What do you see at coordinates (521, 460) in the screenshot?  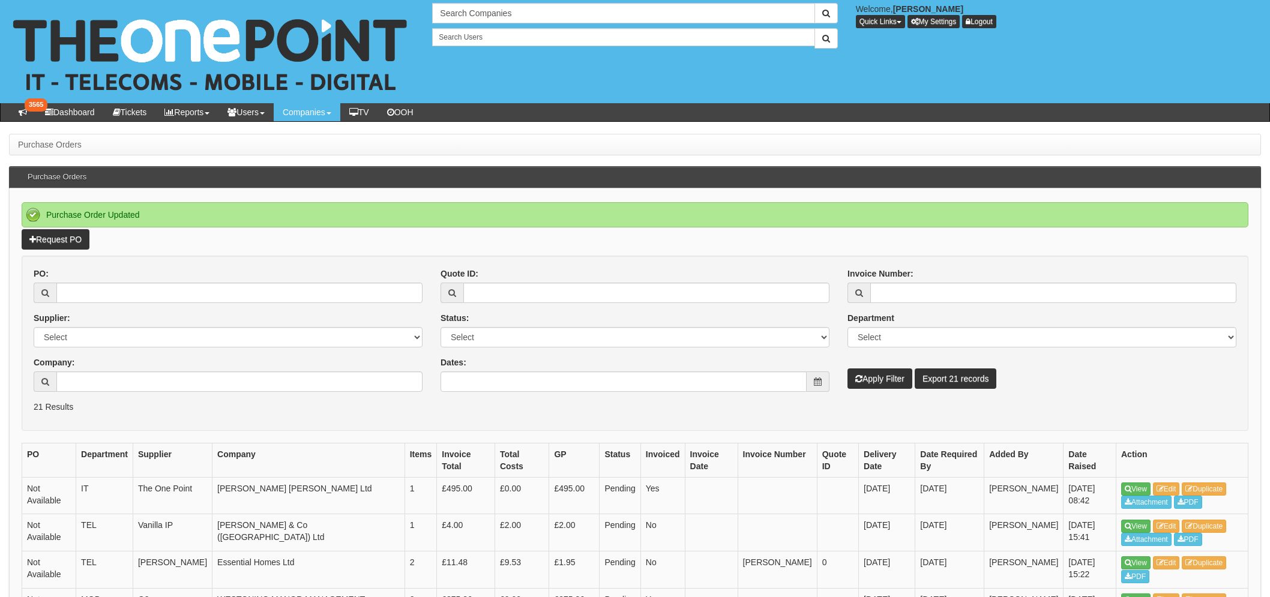 I see `th: Total Costs` at bounding box center [521, 460].